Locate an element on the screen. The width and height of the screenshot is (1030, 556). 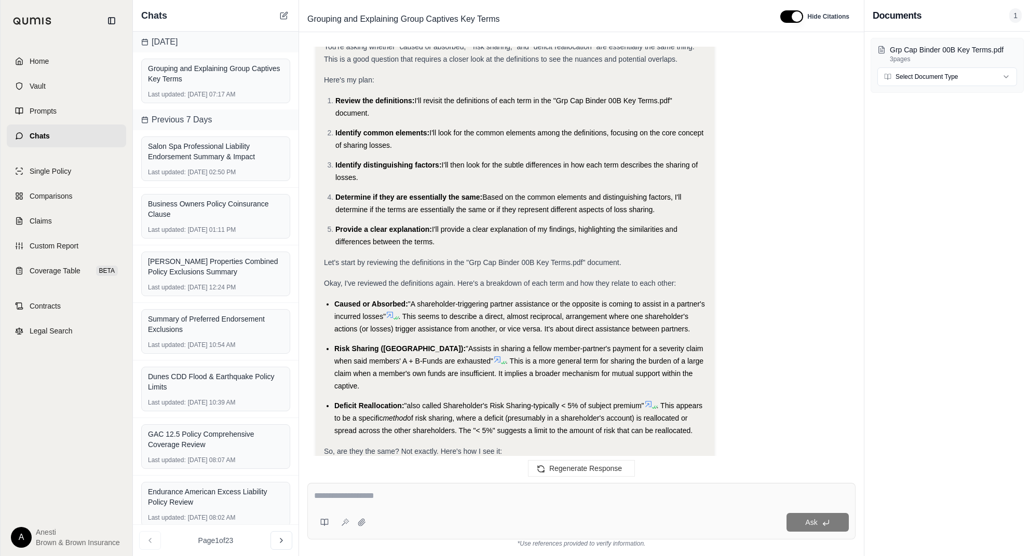
a: Comparisons is located at coordinates (66, 196).